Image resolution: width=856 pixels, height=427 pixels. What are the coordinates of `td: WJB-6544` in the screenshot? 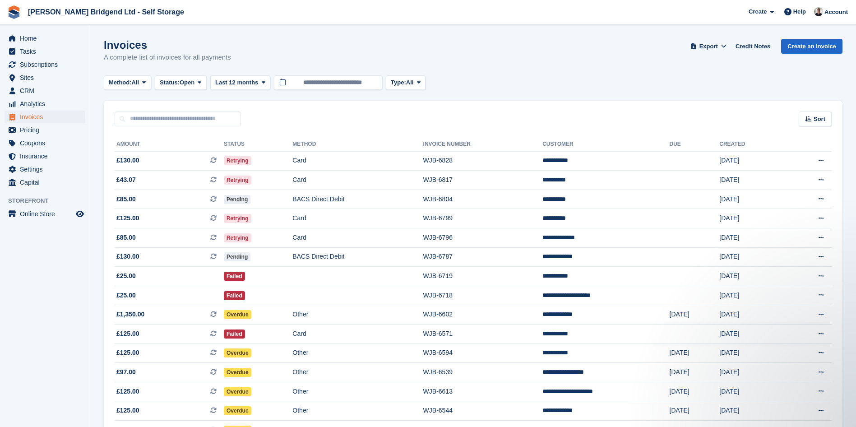 It's located at (483, 411).